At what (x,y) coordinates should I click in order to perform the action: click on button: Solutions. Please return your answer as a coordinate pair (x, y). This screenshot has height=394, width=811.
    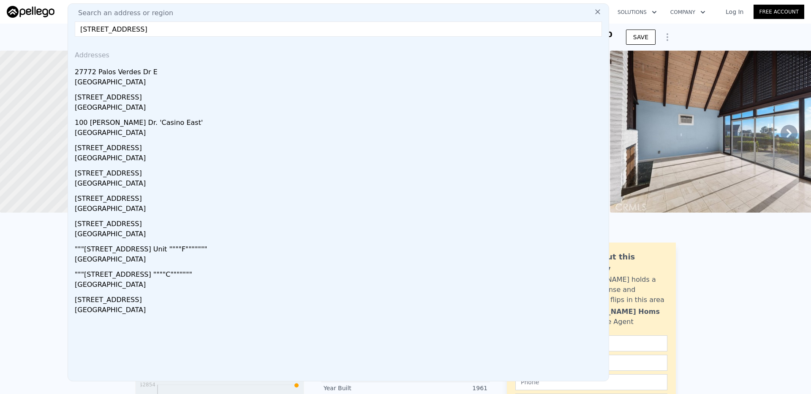
    Looking at the image, I should click on (637, 12).